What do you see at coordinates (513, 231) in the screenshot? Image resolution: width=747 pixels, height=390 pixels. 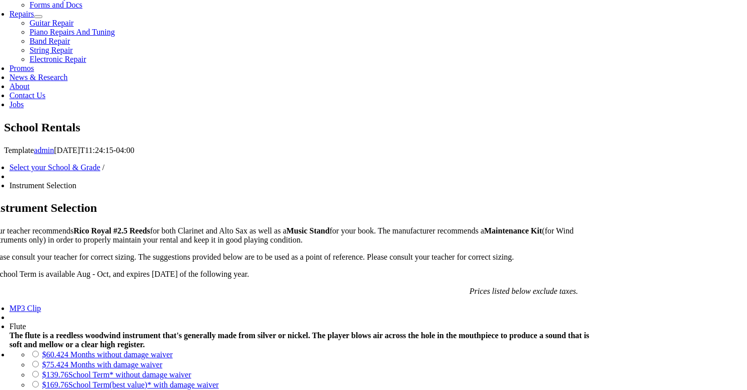 I see `strong: Maintenance Kit` at bounding box center [513, 231].